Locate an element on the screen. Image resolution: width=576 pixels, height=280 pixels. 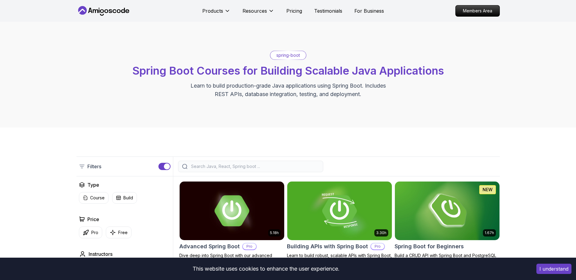
button: Products is located at coordinates (216, 13).